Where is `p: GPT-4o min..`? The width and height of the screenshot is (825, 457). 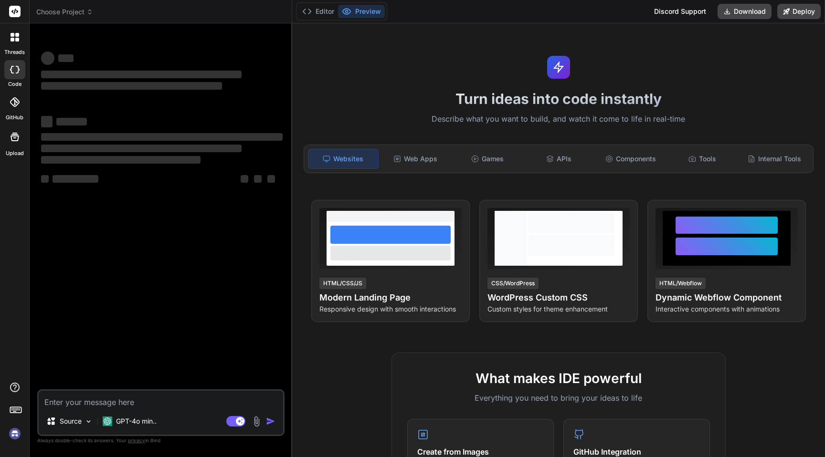 p: GPT-4o min.. is located at coordinates (136, 422).